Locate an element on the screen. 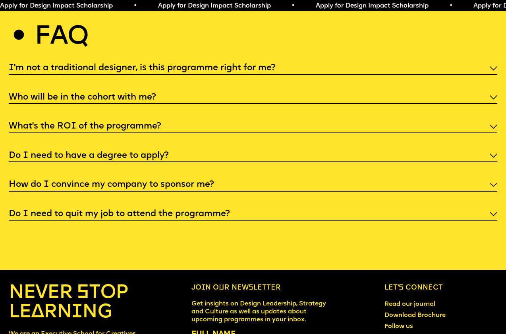 Image resolution: width=506 pixels, height=334 pixels. h5: I'm not a traditional designer, is this programme right for me? is located at coordinates (142, 68).